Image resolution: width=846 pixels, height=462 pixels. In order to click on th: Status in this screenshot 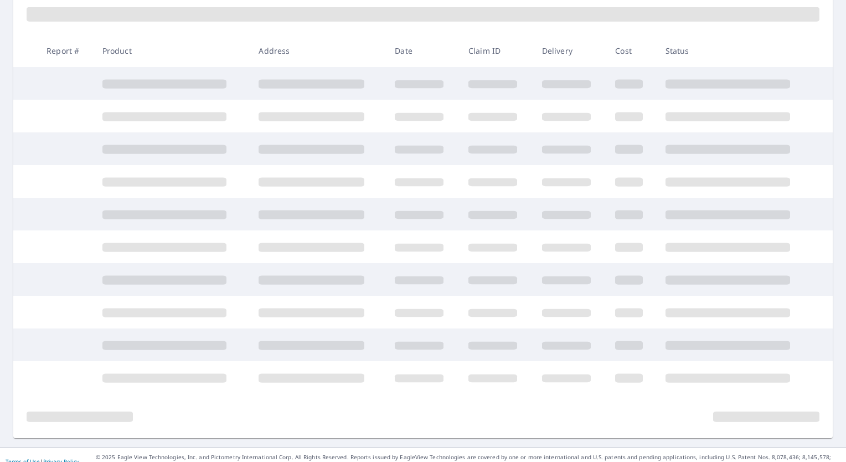, I will do `click(735, 50)`.